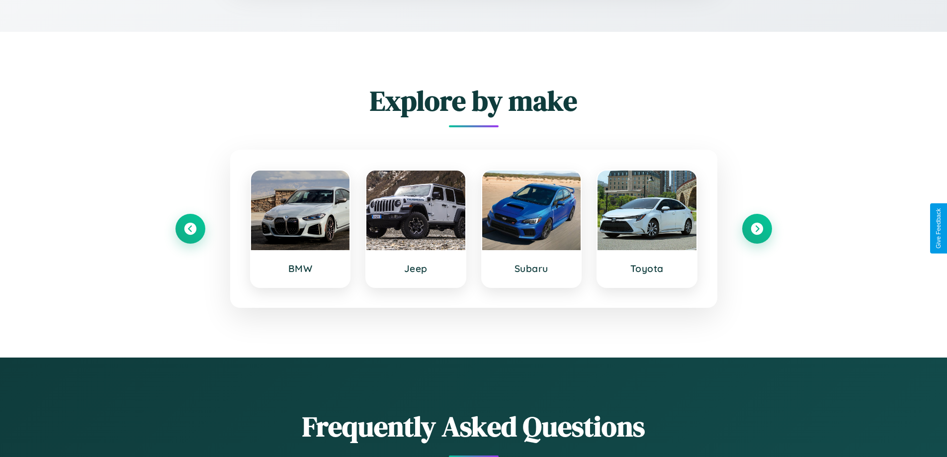  Describe the element at coordinates (647, 268) in the screenshot. I see `h3: Toyota` at that location.